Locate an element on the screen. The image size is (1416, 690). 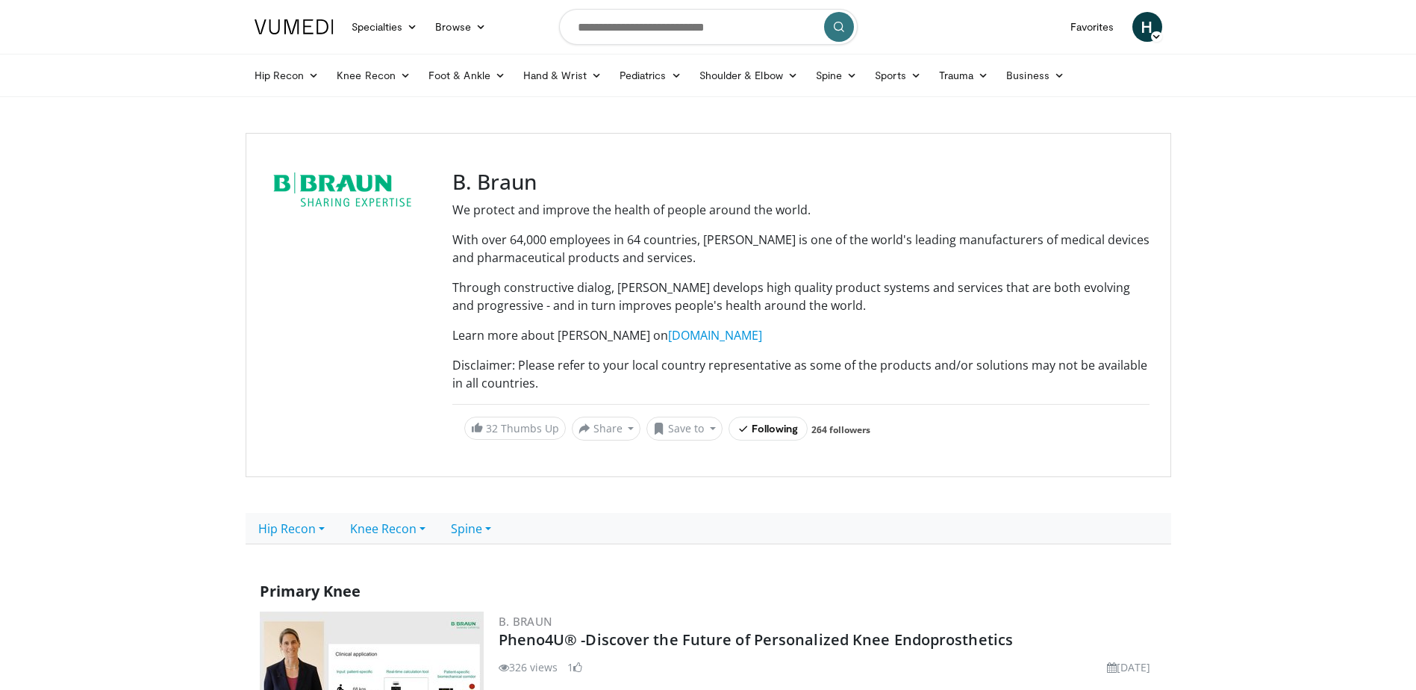
a: B. Braun is located at coordinates (526, 621).